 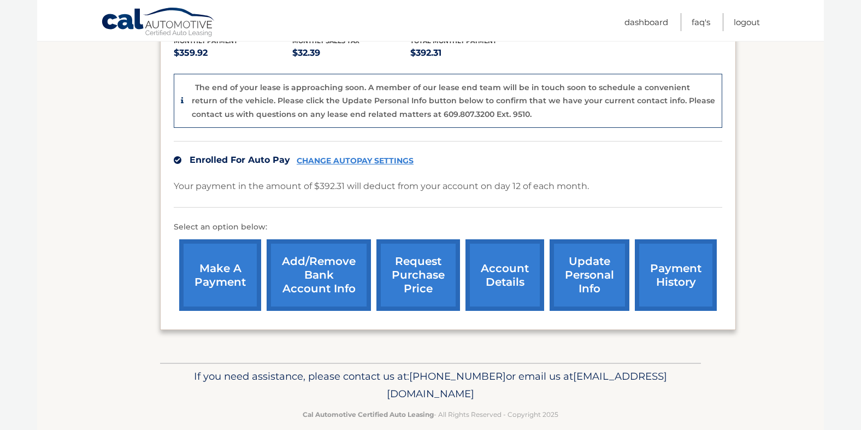 What do you see at coordinates (319, 275) in the screenshot?
I see `a: Add/Remove bank account info` at bounding box center [319, 275].